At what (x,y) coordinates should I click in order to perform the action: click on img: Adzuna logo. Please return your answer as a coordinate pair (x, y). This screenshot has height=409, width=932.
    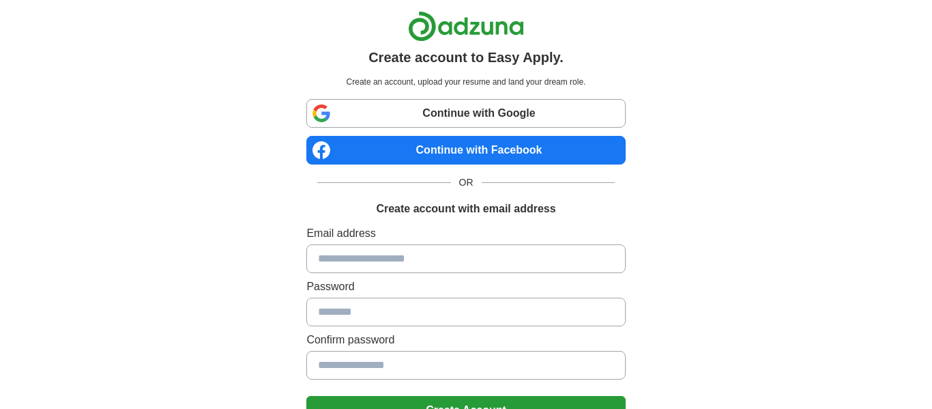
    Looking at the image, I should click on (466, 26).